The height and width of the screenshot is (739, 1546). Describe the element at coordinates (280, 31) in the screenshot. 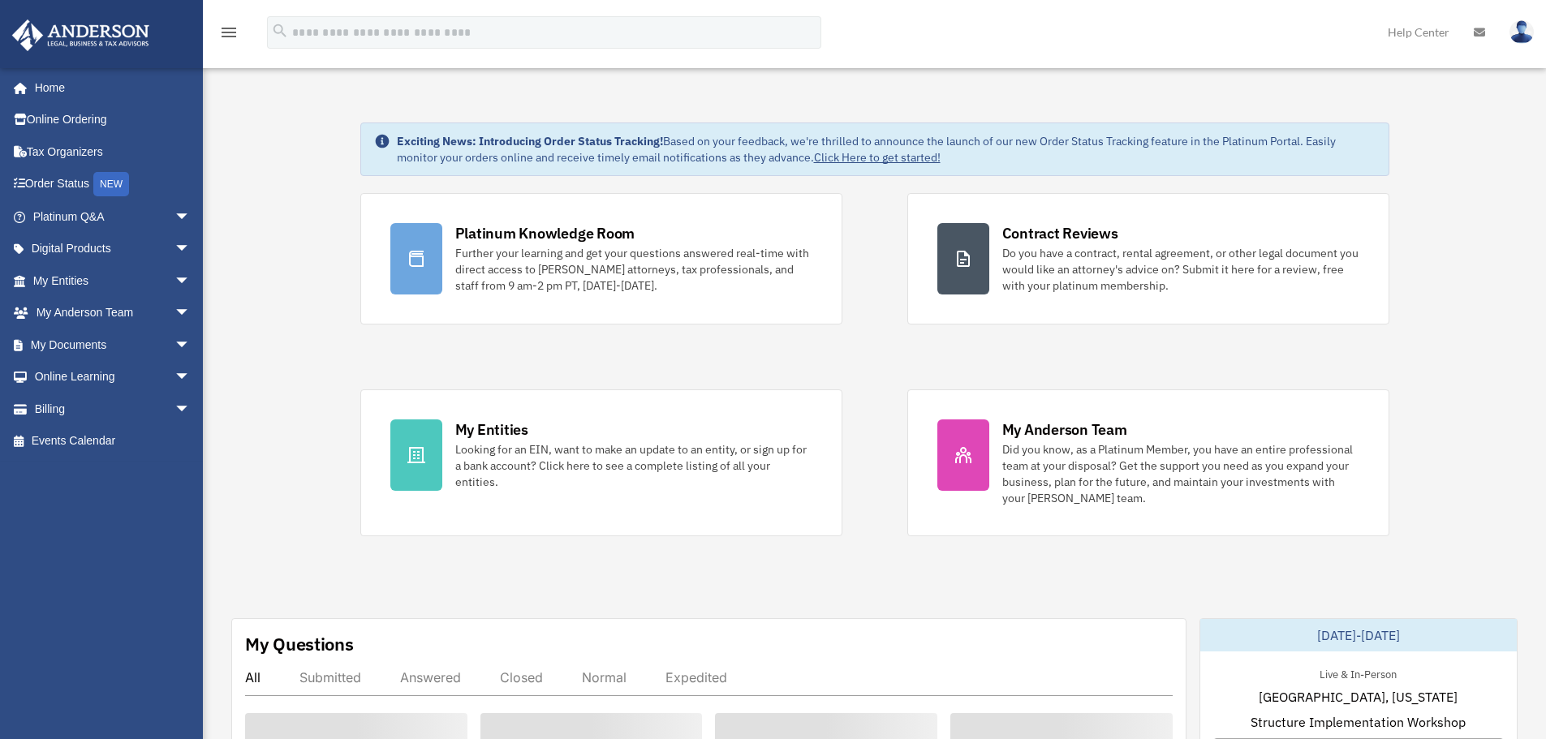

I see `i: search` at that location.